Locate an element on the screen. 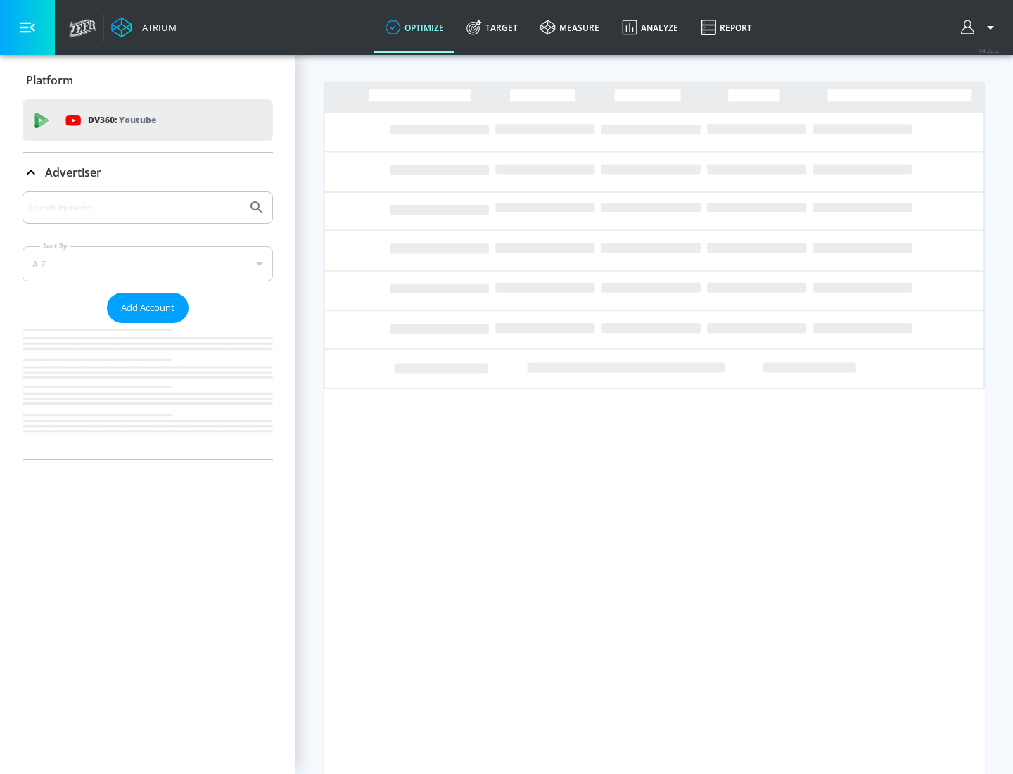 The width and height of the screenshot is (1013, 774). p: Advertiser is located at coordinates (73, 172).